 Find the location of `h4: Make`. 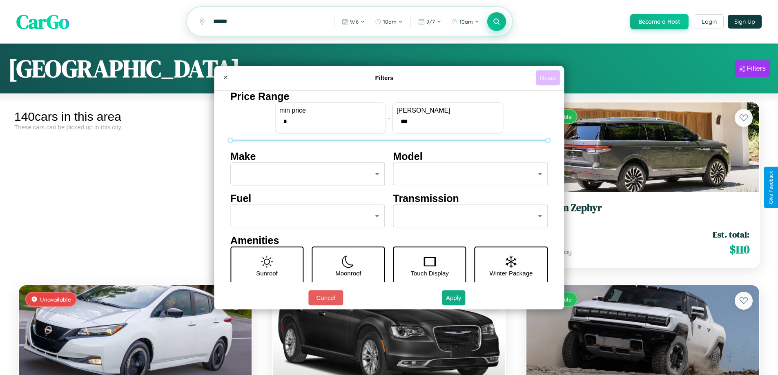

h4: Make is located at coordinates (307, 156).